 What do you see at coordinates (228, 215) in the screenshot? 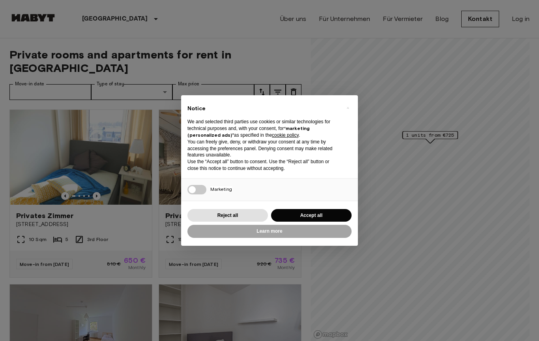
I see `button: Reject all` at bounding box center [228, 215].